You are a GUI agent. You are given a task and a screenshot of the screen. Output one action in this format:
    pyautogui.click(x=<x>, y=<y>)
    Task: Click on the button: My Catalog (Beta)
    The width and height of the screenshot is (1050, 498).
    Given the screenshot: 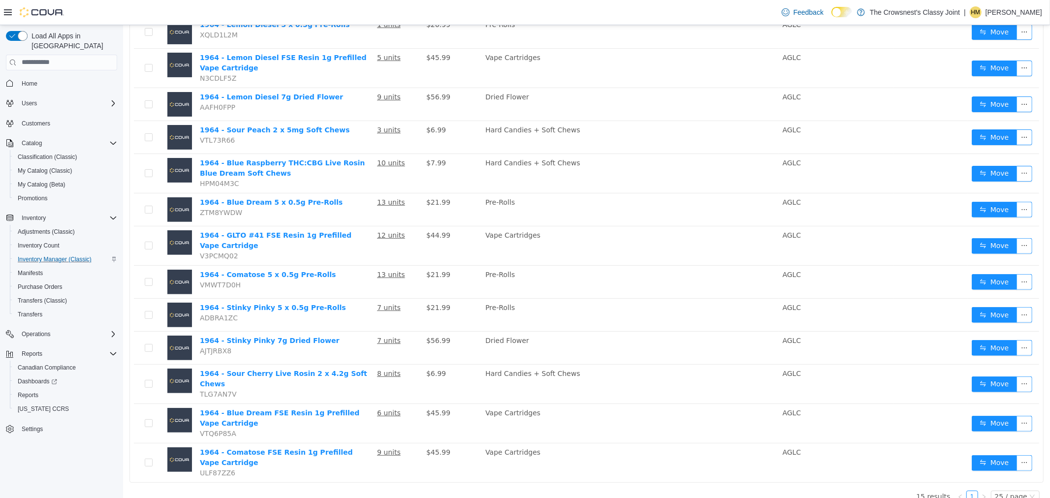 What is the action you would take?
    pyautogui.click(x=65, y=185)
    